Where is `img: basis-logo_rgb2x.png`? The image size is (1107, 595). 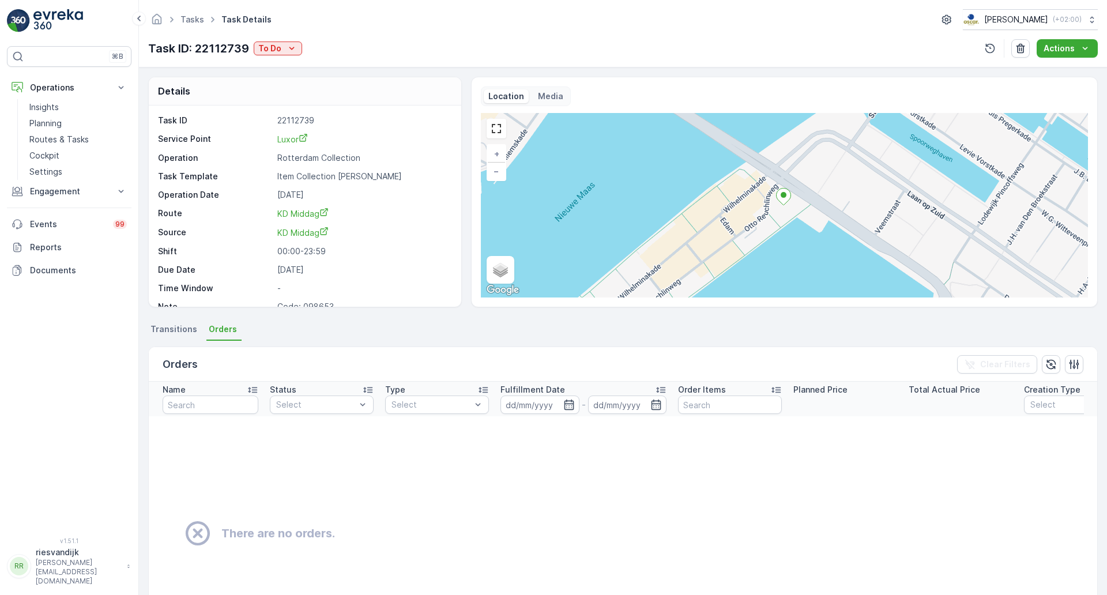
img: basis-logo_rgb2x.png is located at coordinates (971, 20).